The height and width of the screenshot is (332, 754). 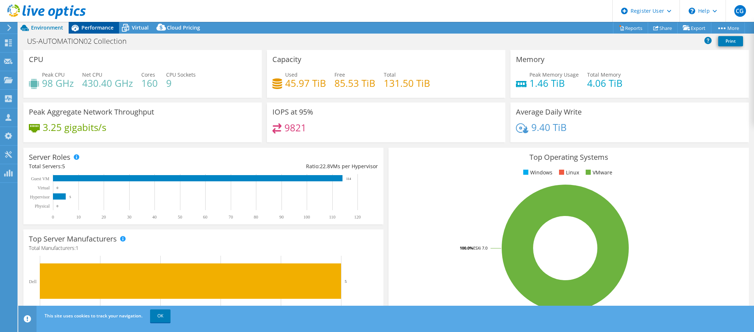 What do you see at coordinates (281, 217) in the screenshot?
I see `text: 90` at bounding box center [281, 217].